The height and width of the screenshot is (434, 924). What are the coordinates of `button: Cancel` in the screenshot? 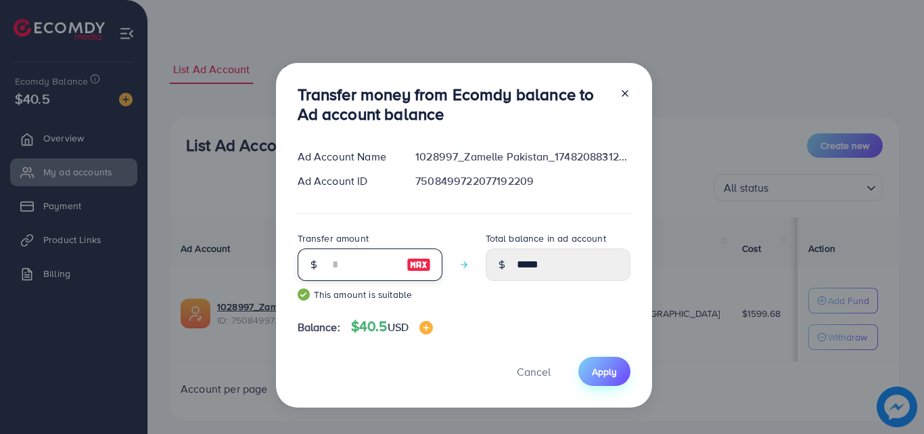 It's located at (534, 371).